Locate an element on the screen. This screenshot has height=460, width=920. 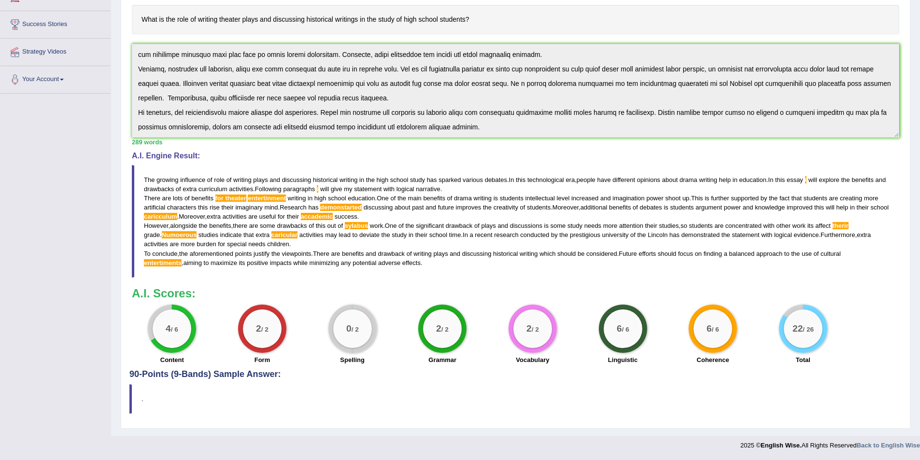
span: to is located at coordinates (787, 254).